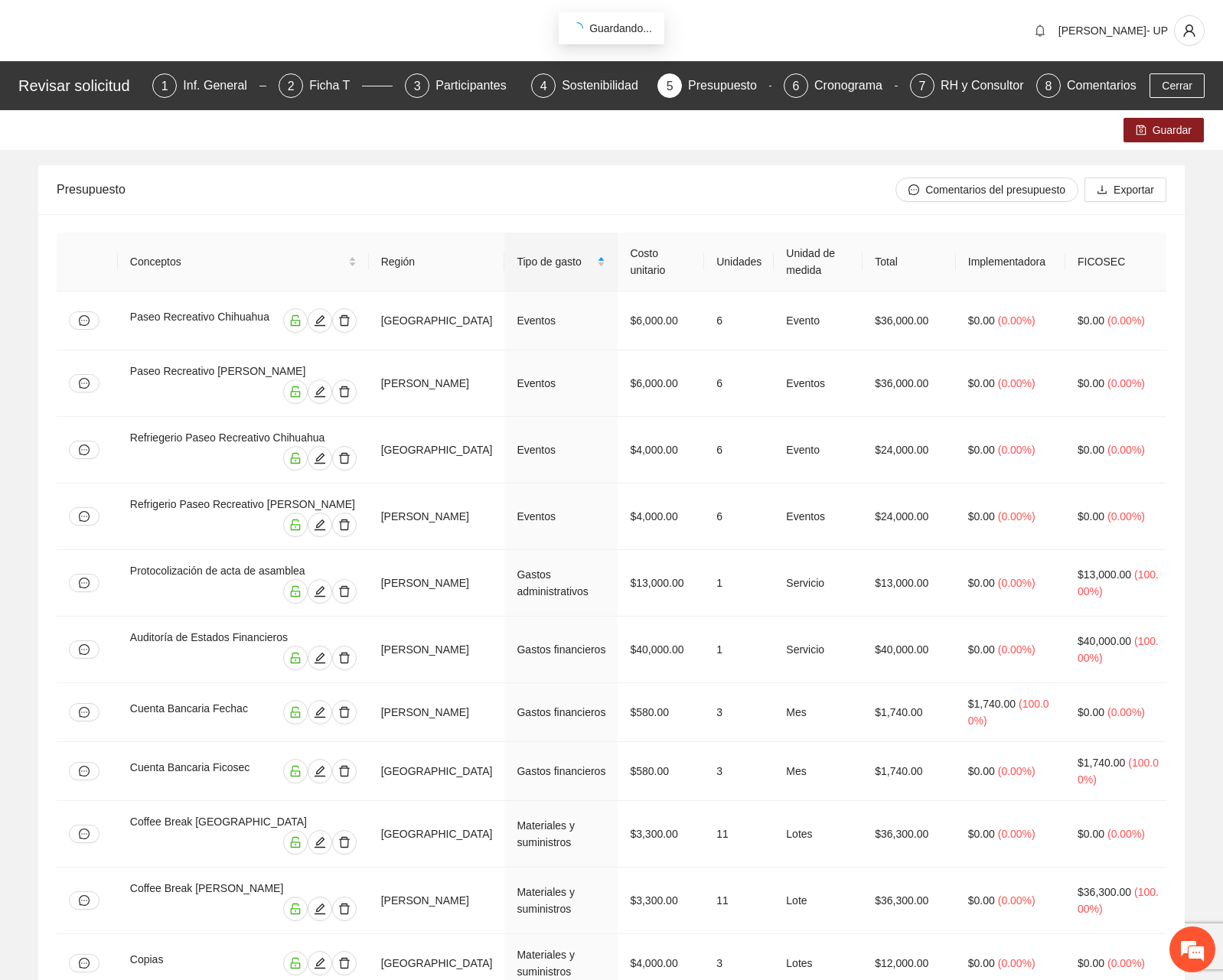  I want to click on span: Exportar, so click(1133, 190).